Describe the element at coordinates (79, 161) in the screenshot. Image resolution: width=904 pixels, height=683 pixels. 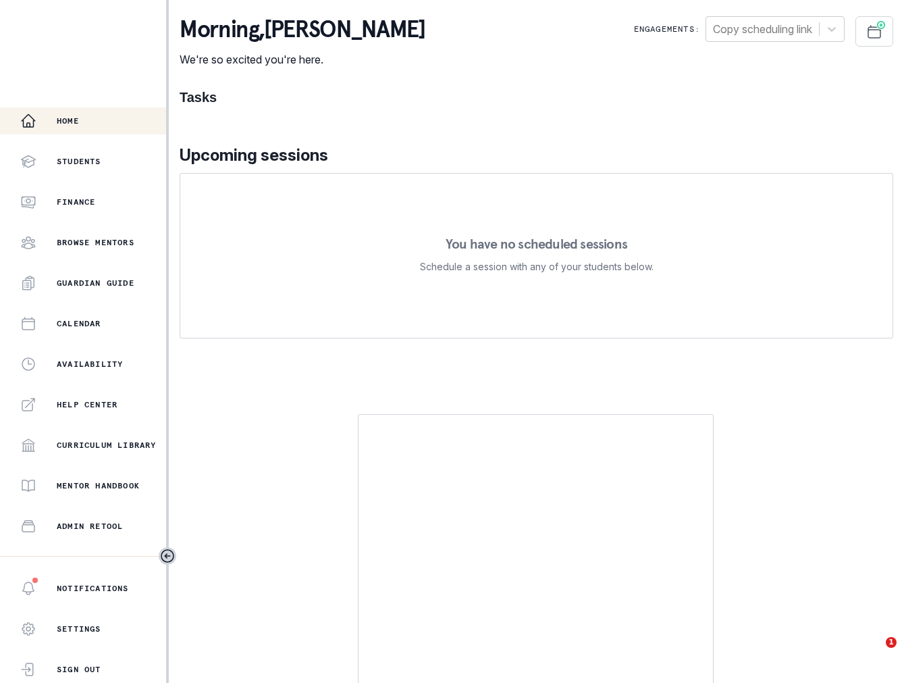
I see `p: Students` at that location.